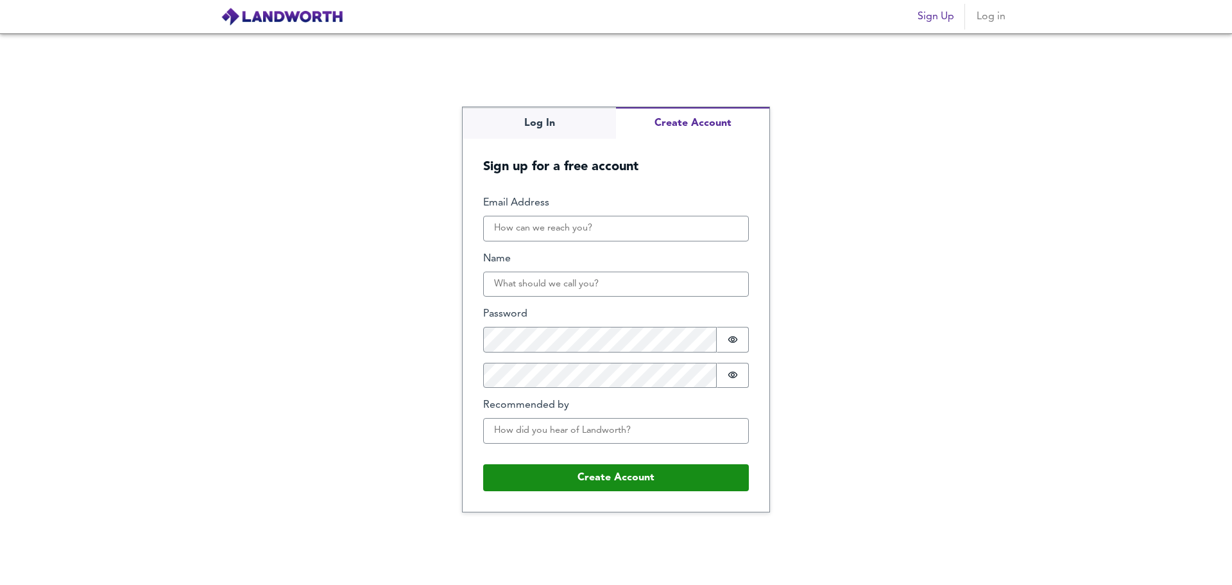 This screenshot has height=585, width=1232. What do you see at coordinates (616, 157) in the screenshot?
I see `h5: Sign up for a free account` at bounding box center [616, 157].